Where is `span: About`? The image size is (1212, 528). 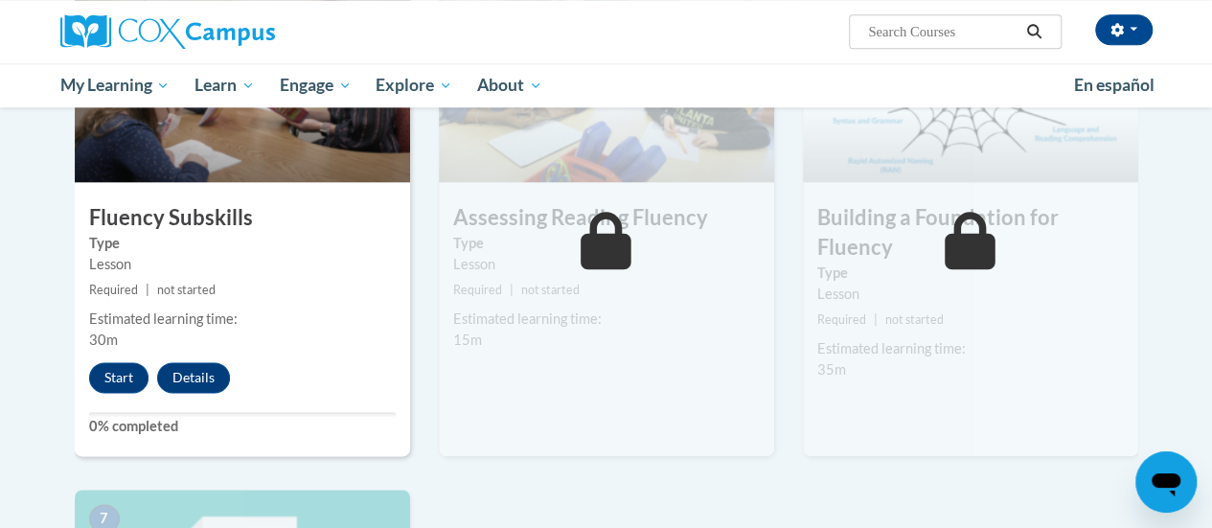 span: About is located at coordinates (510, 85).